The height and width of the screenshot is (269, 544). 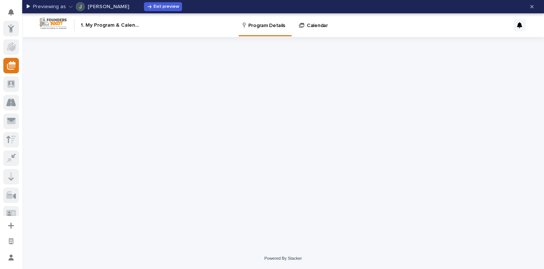 I want to click on a: Program Details, so click(x=265, y=24).